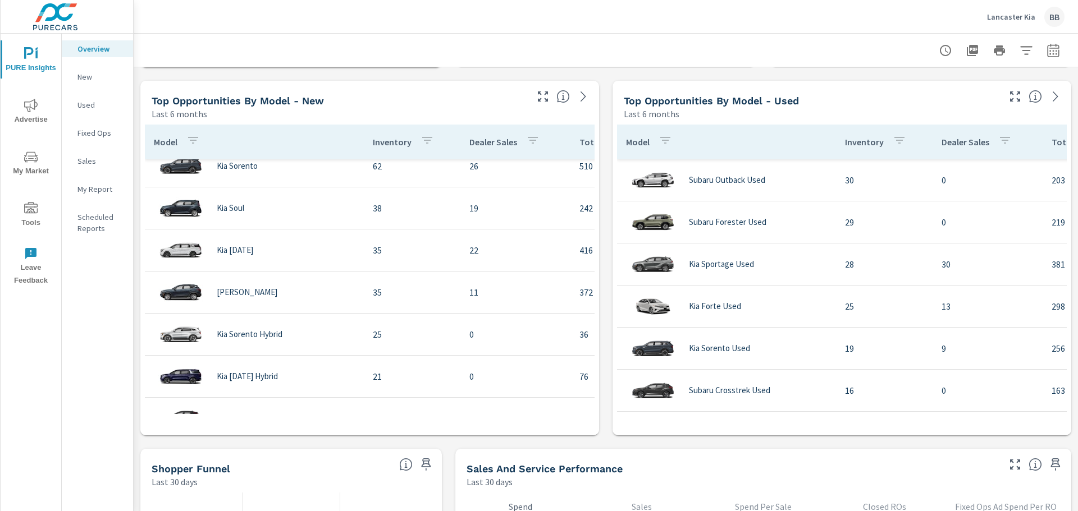 Image resolution: width=1078 pixels, height=511 pixels. Describe the element at coordinates (972, 51) in the screenshot. I see `button: "Export Report to PDF"` at that location.